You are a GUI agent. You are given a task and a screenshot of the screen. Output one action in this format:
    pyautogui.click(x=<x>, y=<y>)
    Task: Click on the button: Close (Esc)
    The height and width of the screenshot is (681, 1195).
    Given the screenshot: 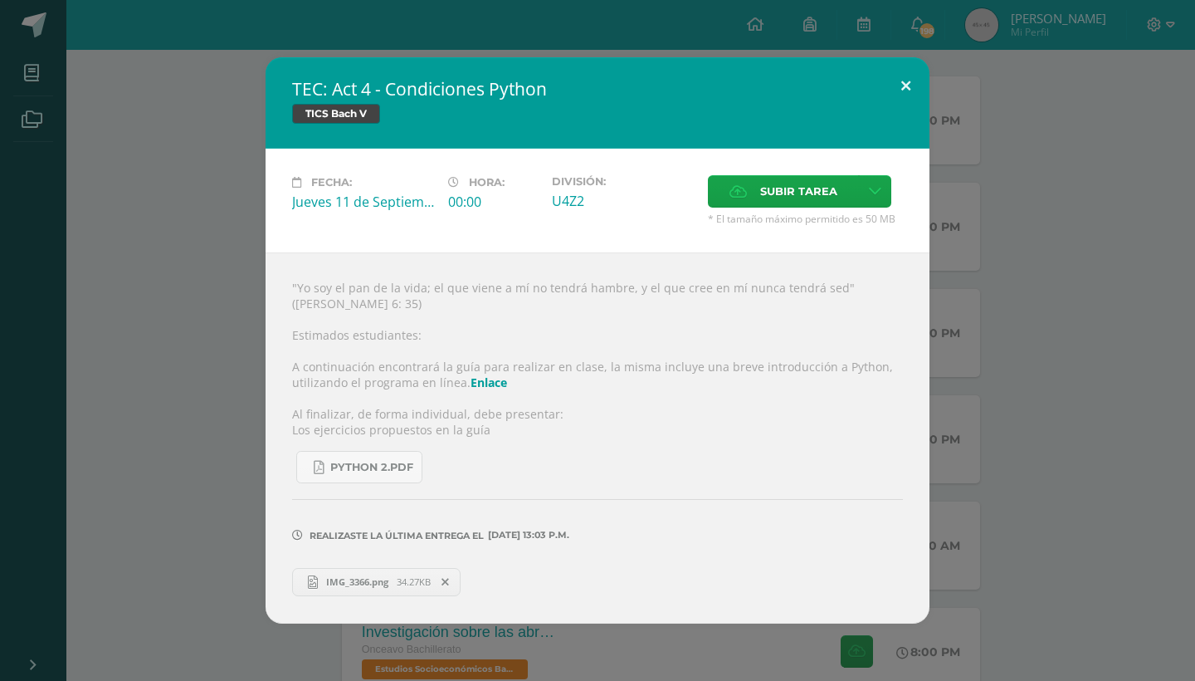 What is the action you would take?
    pyautogui.click(x=905, y=85)
    